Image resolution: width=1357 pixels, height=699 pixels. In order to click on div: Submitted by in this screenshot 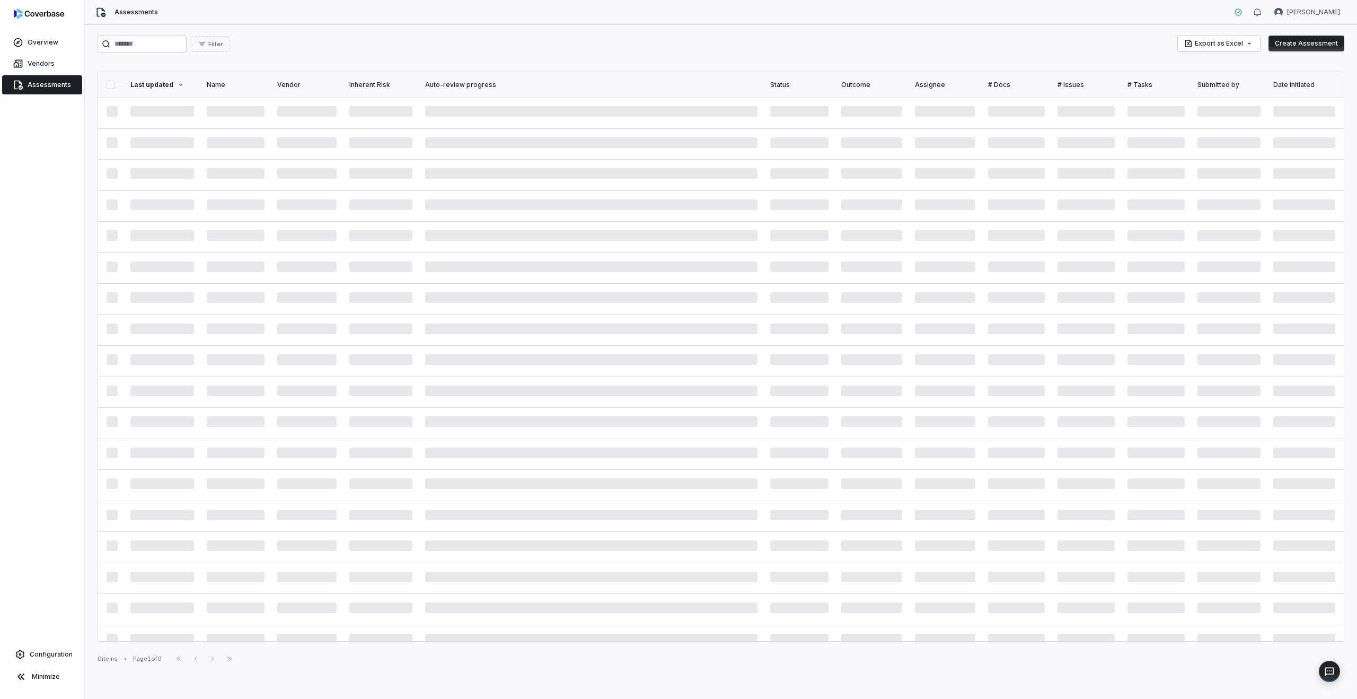, I will do `click(1229, 85)`.